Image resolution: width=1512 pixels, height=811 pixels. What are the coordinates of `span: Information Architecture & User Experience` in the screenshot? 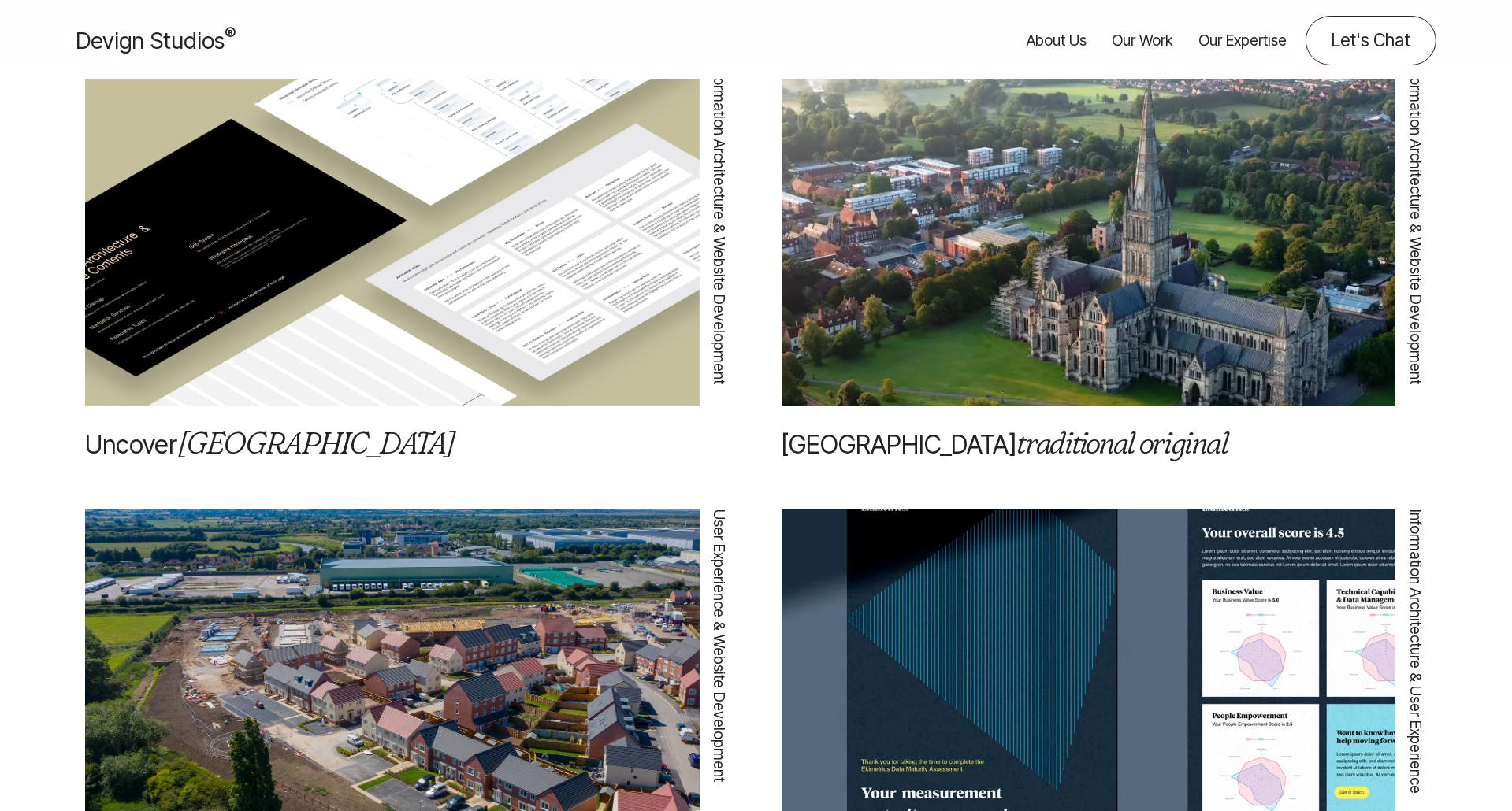 It's located at (1415, 651).